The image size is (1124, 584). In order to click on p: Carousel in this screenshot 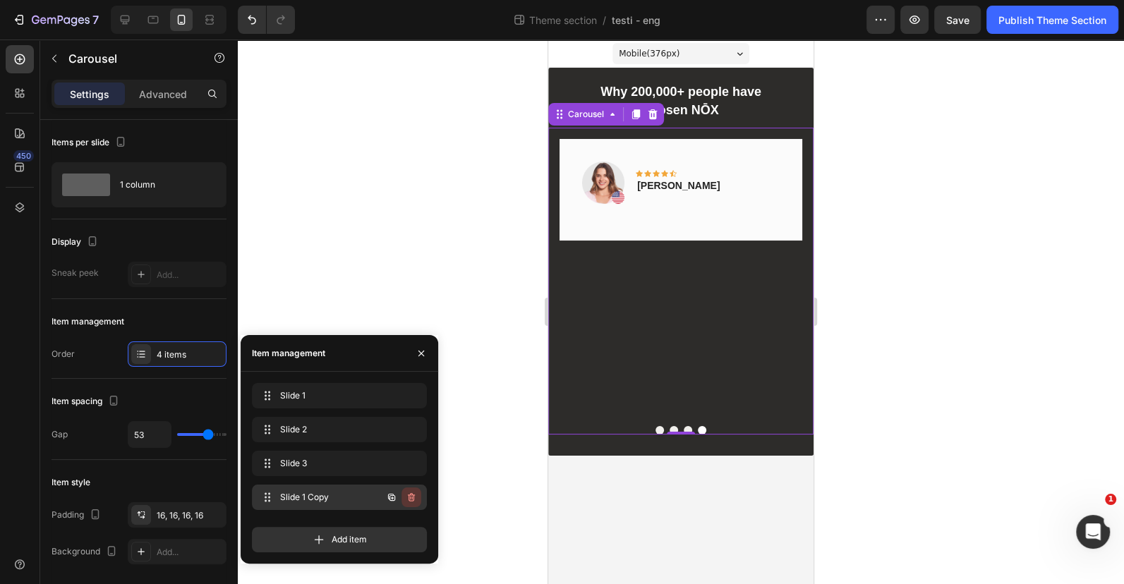, I will do `click(128, 59)`.